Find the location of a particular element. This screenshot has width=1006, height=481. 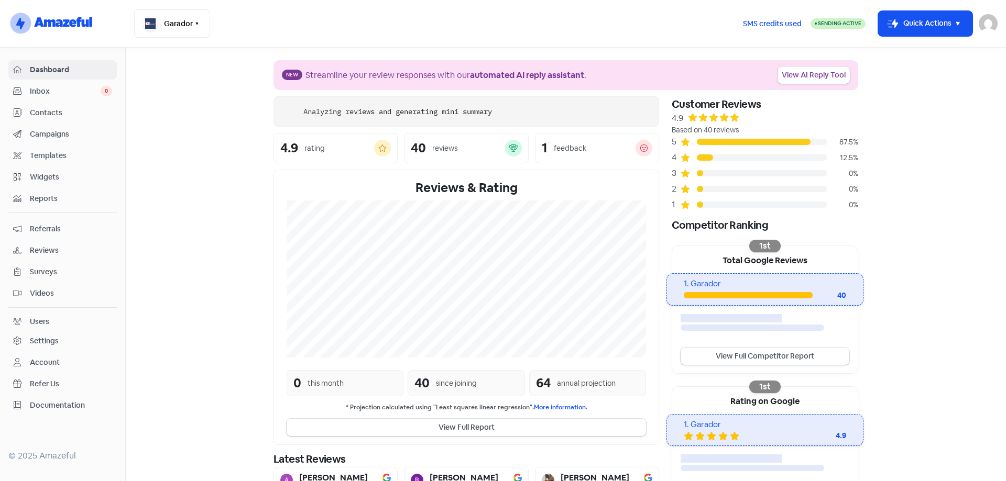

span: Contacts is located at coordinates (71, 113).